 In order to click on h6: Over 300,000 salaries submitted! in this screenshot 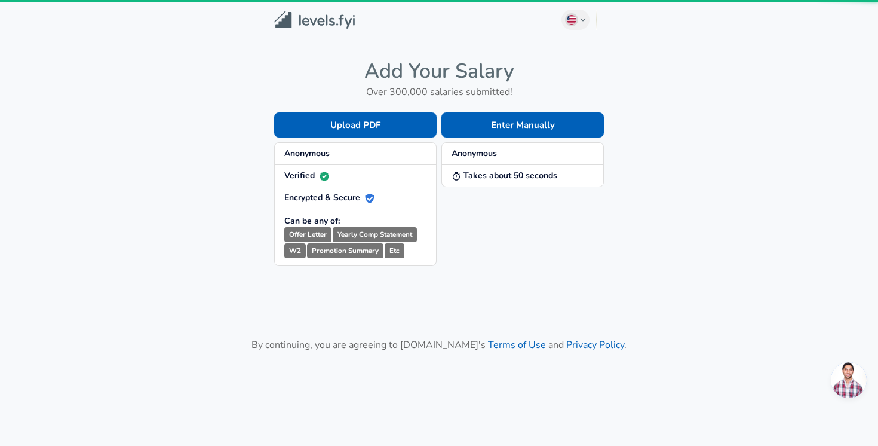, I will do `click(439, 92)`.